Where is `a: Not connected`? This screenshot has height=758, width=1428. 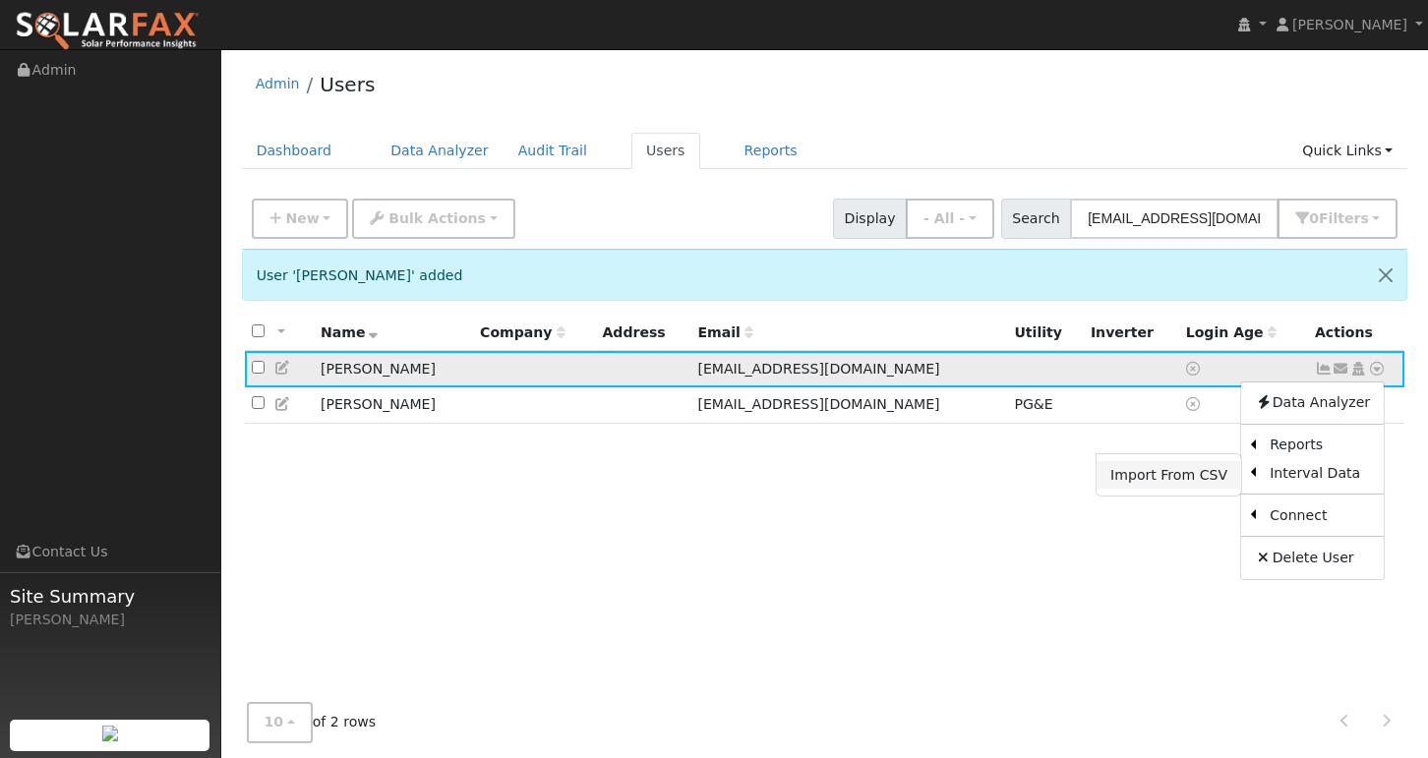 a: Not connected is located at coordinates (1324, 369).